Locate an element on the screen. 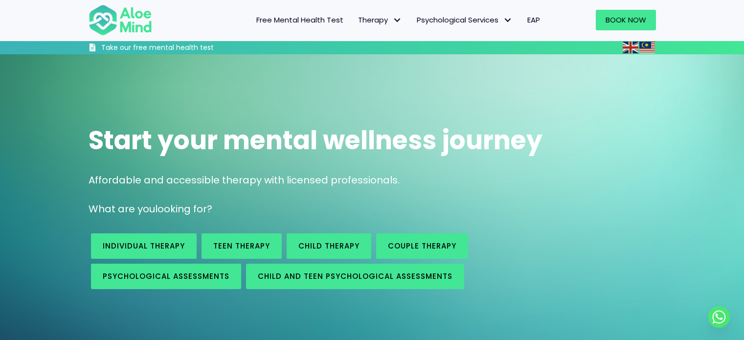 The image size is (744, 340). a: EAP is located at coordinates (534, 20).